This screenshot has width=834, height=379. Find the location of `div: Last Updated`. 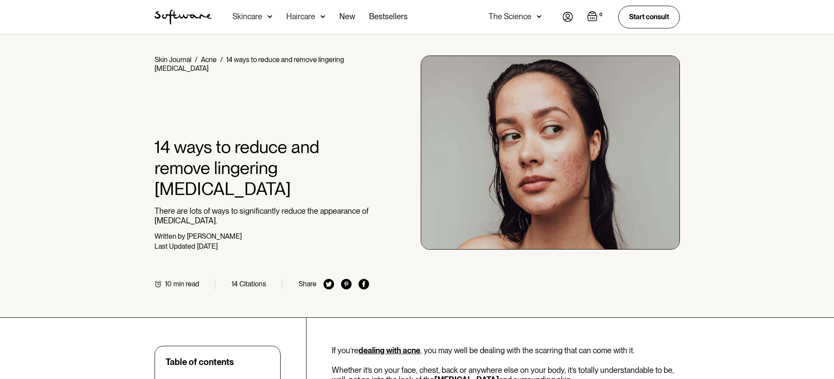

div: Last Updated is located at coordinates (175, 246).